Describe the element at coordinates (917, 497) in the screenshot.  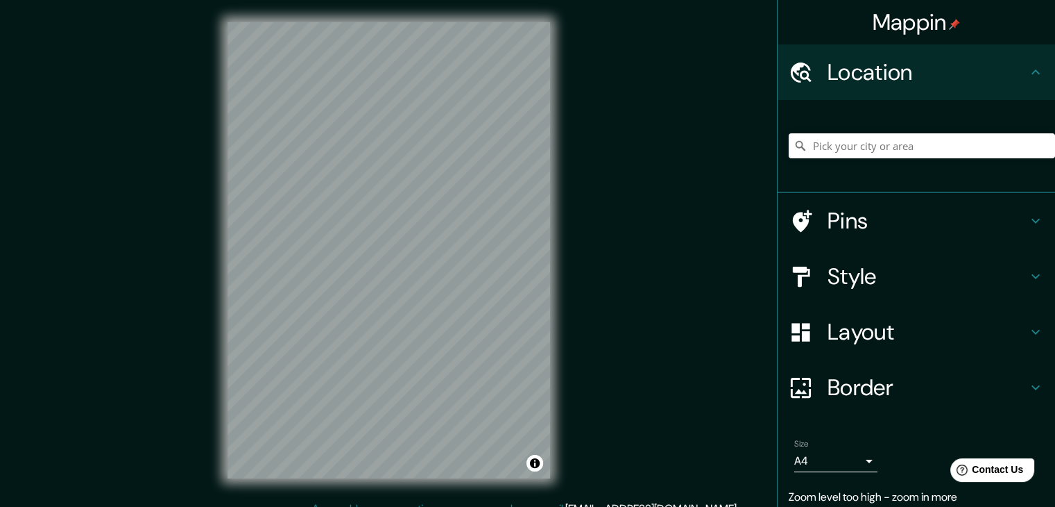
I see `p: Zoom level too high - zoom in more` at that location.